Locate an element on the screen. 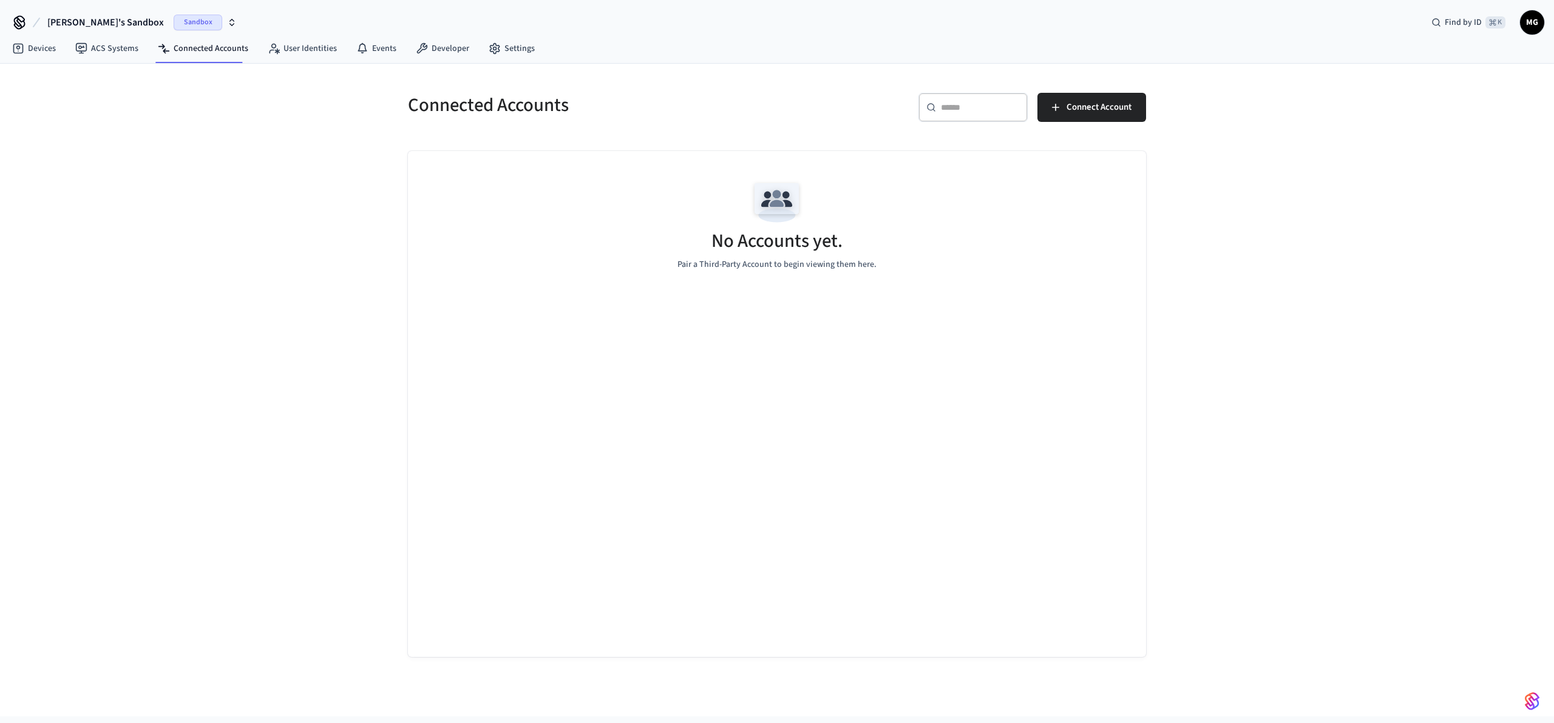 The width and height of the screenshot is (1554, 723). a: Settings is located at coordinates (512, 49).